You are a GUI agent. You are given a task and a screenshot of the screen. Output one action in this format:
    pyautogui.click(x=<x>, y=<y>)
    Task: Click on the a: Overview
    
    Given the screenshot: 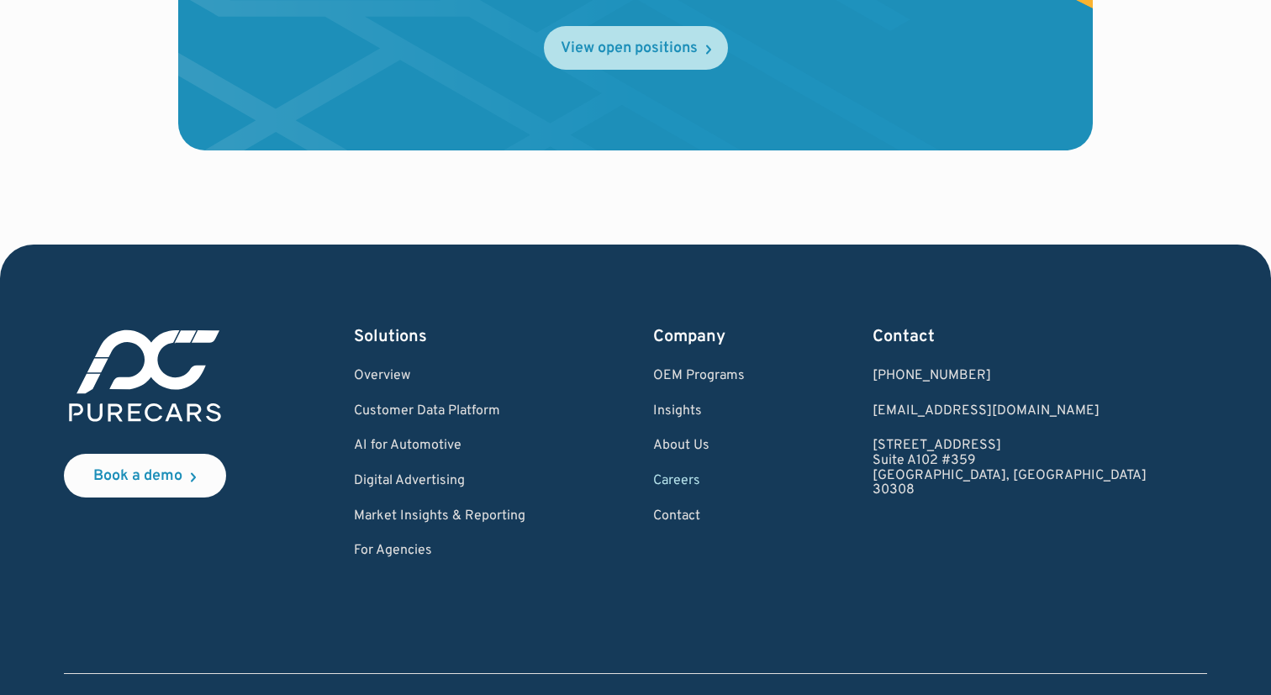 What is the action you would take?
    pyautogui.click(x=439, y=376)
    